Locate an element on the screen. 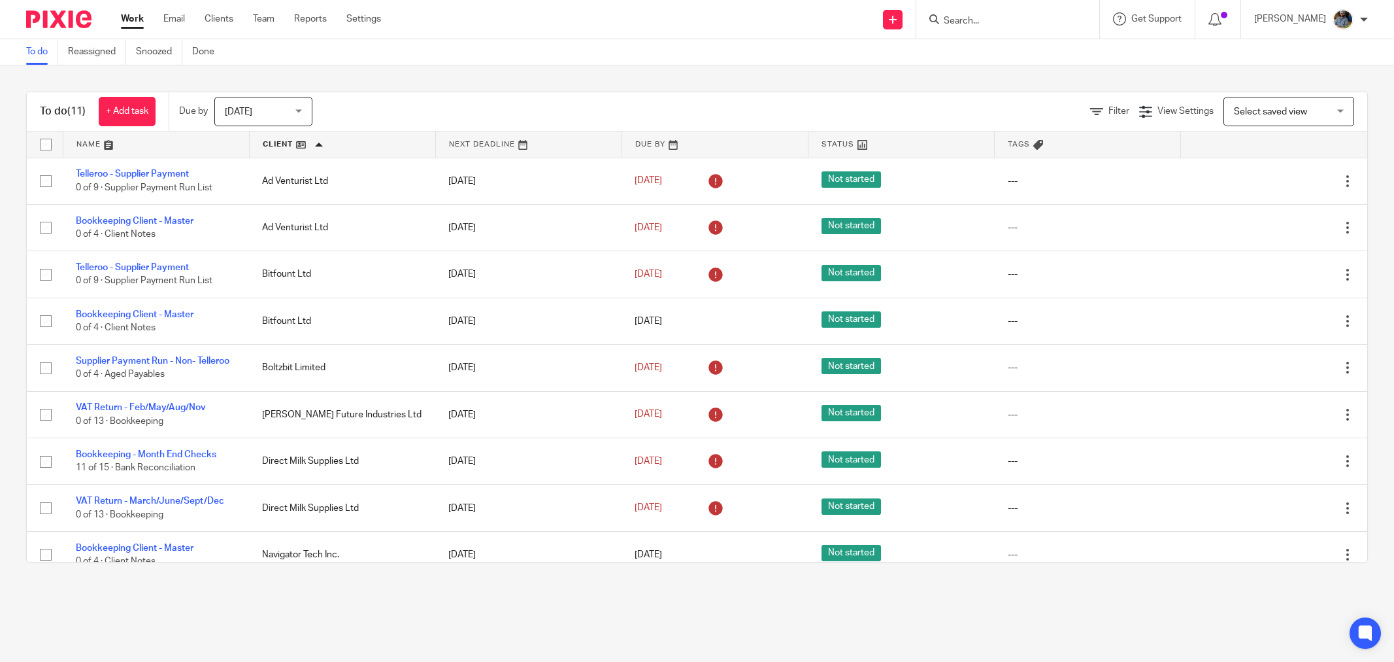 This screenshot has width=1394, height=662. a: To do is located at coordinates (42, 52).